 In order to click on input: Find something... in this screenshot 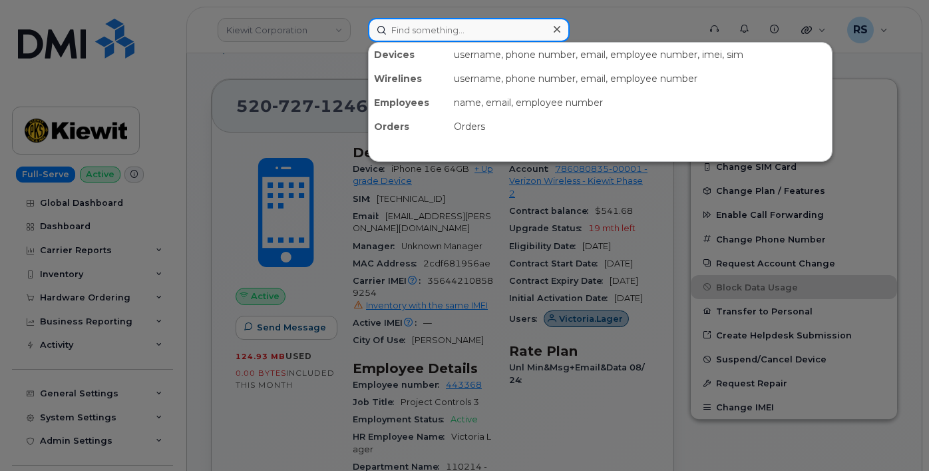, I will do `click(469, 30)`.